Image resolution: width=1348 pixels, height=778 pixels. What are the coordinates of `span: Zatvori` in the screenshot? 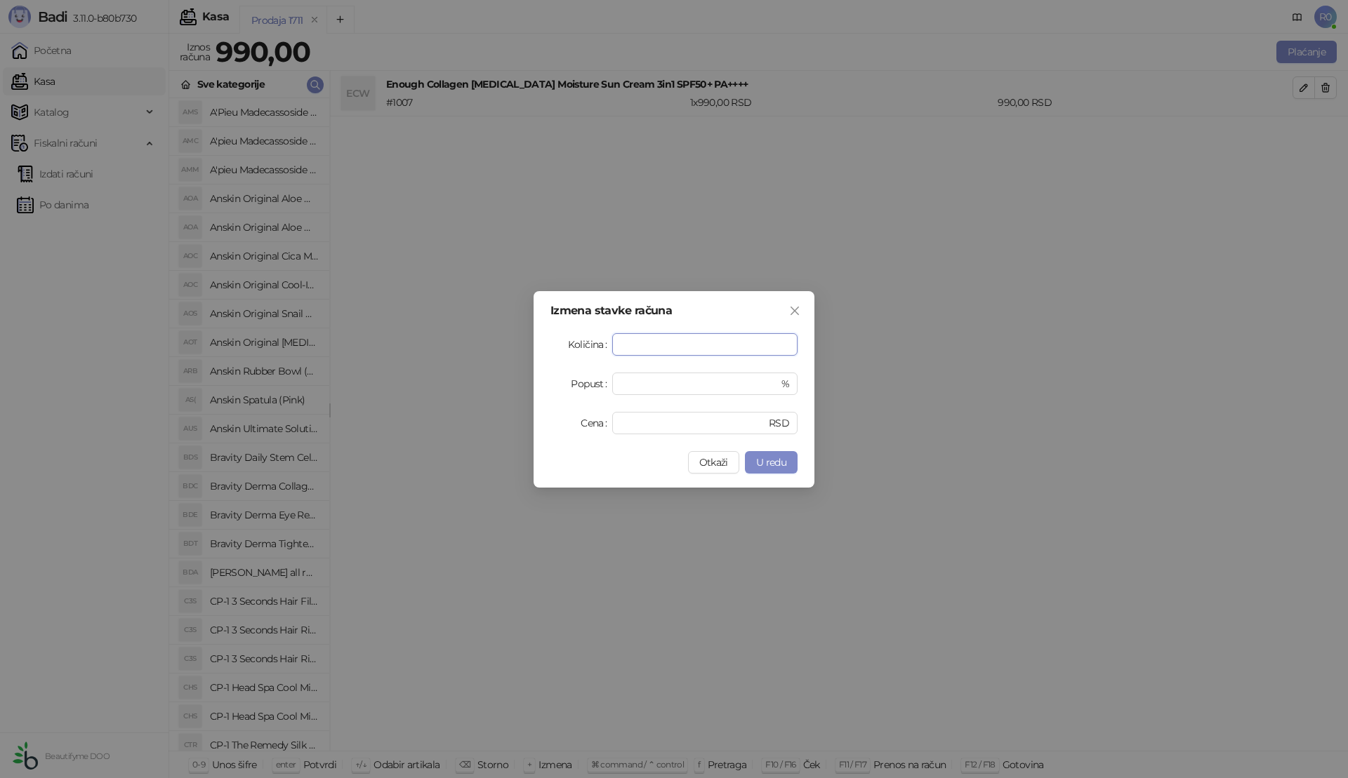 It's located at (795, 311).